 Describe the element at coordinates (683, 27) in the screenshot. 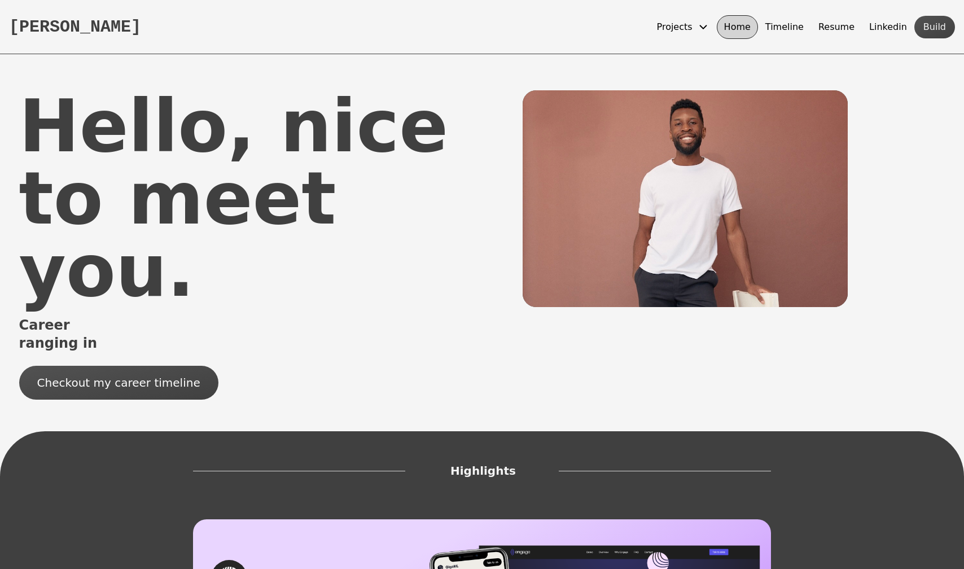

I see `button: Projects` at that location.